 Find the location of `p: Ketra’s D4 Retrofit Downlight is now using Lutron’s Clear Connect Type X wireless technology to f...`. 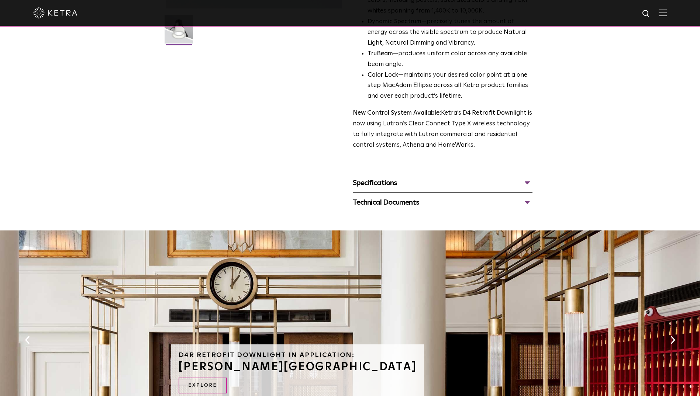

p: Ketra’s D4 Retrofit Downlight is now using Lutron’s Clear Connect Type X wireless technology to f... is located at coordinates (442, 130).